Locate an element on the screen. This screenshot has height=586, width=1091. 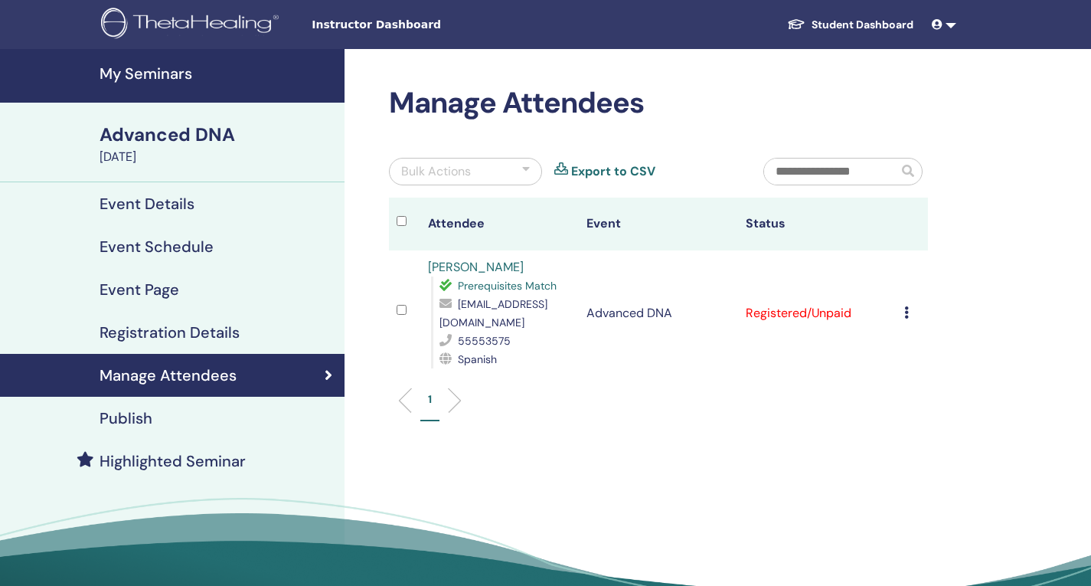
img: logo.png is located at coordinates (192, 24).